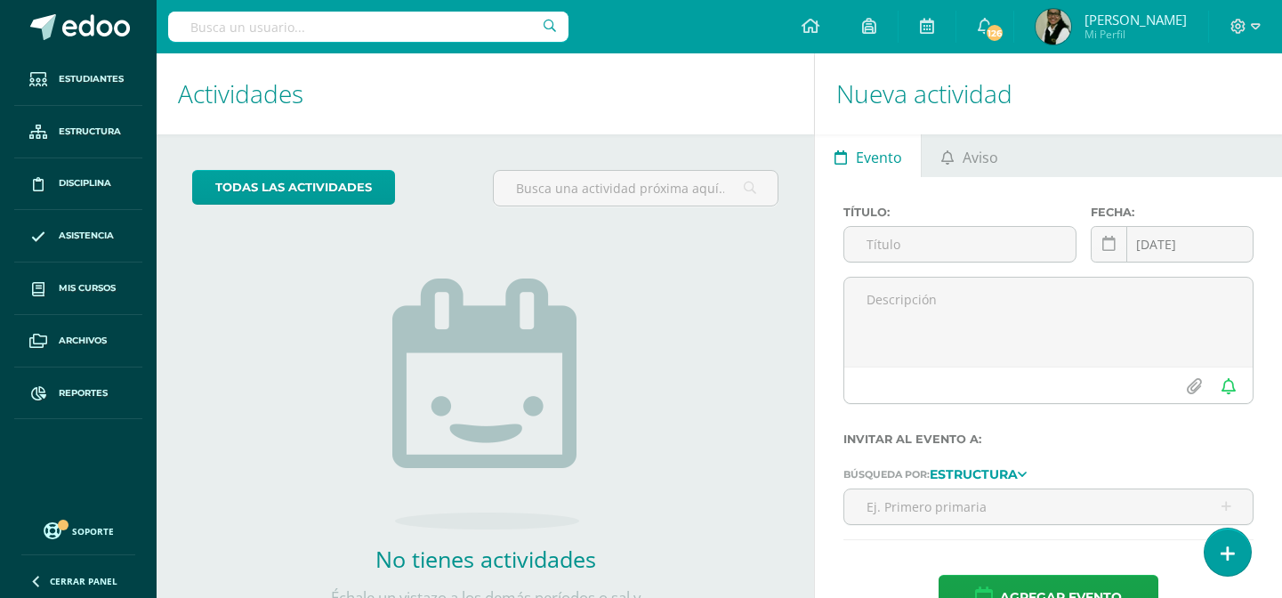 The height and width of the screenshot is (598, 1282). Describe the element at coordinates (78, 393) in the screenshot. I see `a: Reportes` at that location.